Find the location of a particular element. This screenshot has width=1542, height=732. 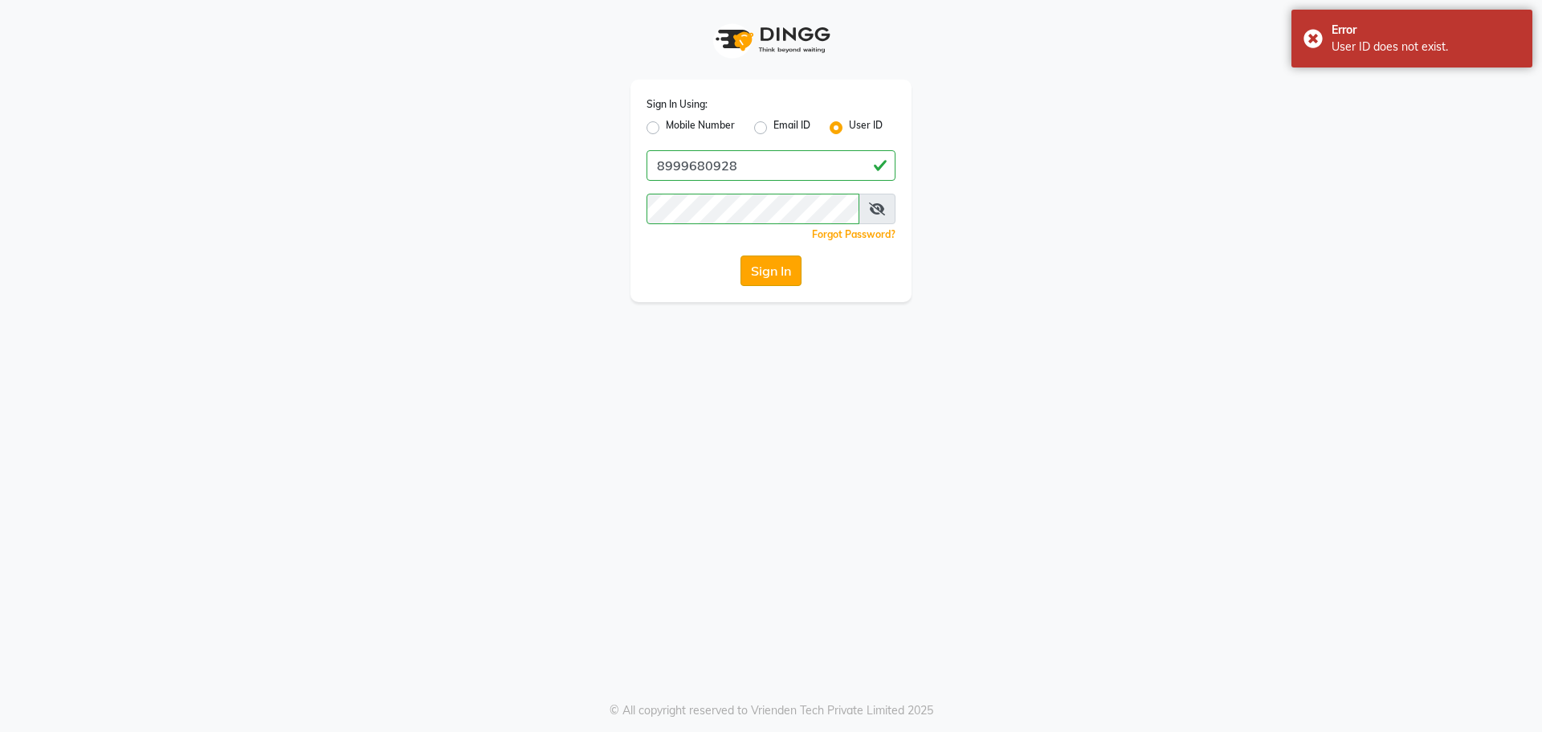

label: Email ID is located at coordinates (792, 128).